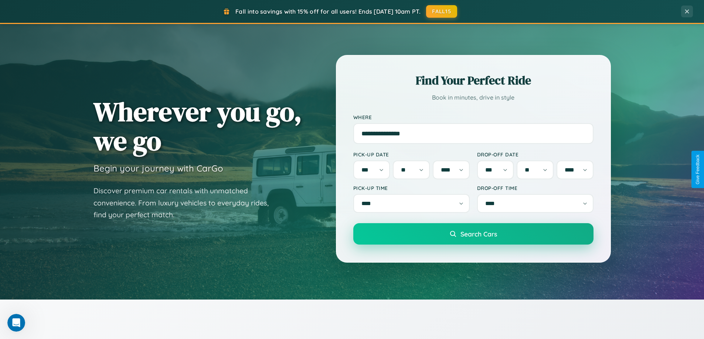  Describe the element at coordinates (198, 126) in the screenshot. I see `h1: Wherever you go, we go` at that location.